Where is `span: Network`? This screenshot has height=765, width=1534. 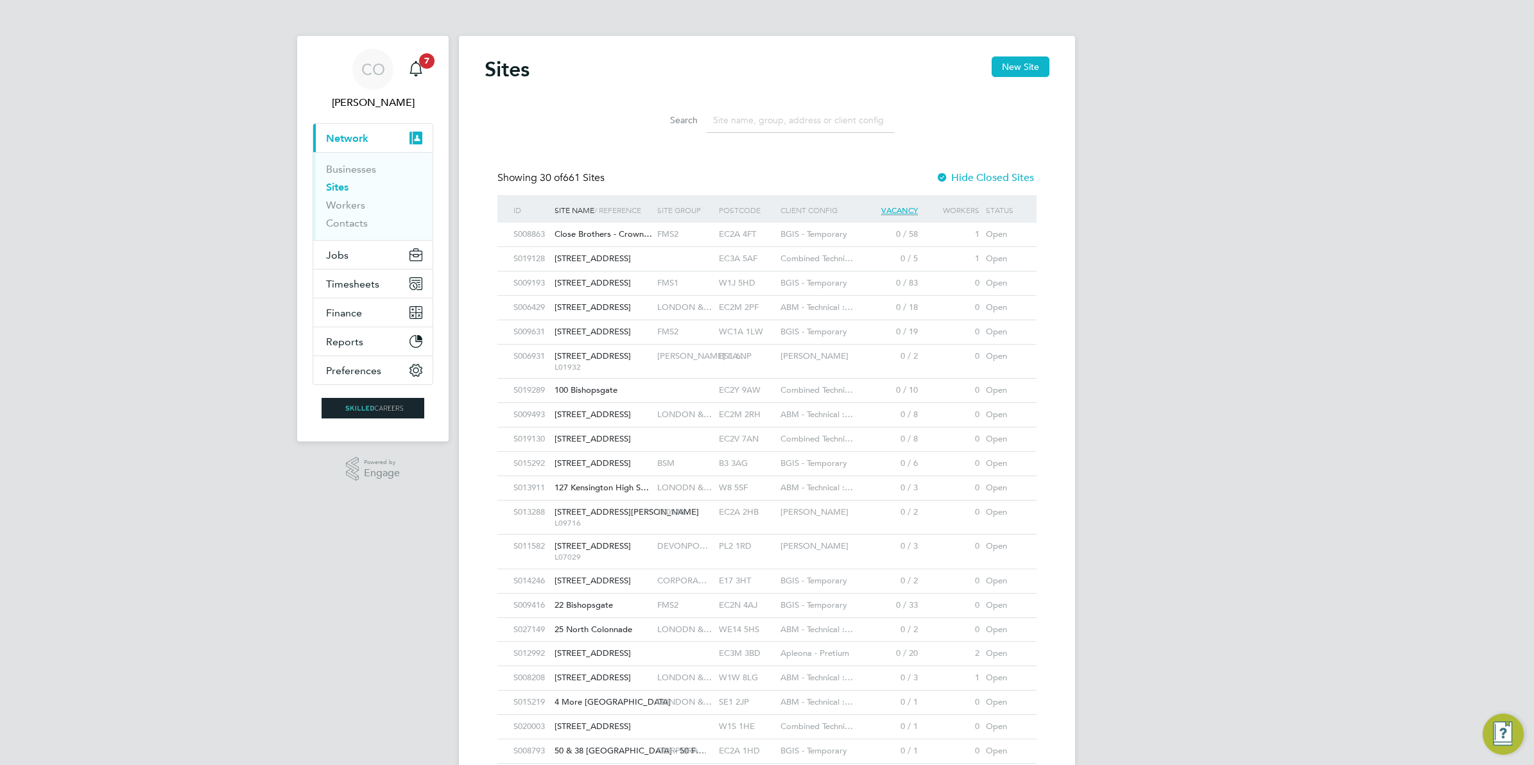 span: Network is located at coordinates (347, 138).